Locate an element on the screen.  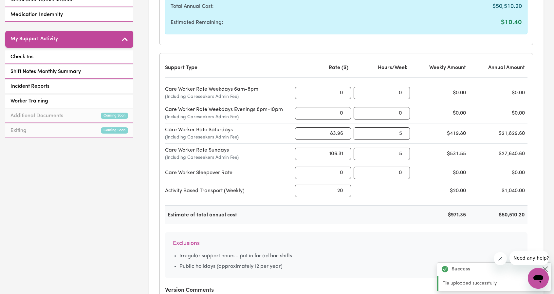
span: Medication Indemnity is located at coordinates (37, 15).